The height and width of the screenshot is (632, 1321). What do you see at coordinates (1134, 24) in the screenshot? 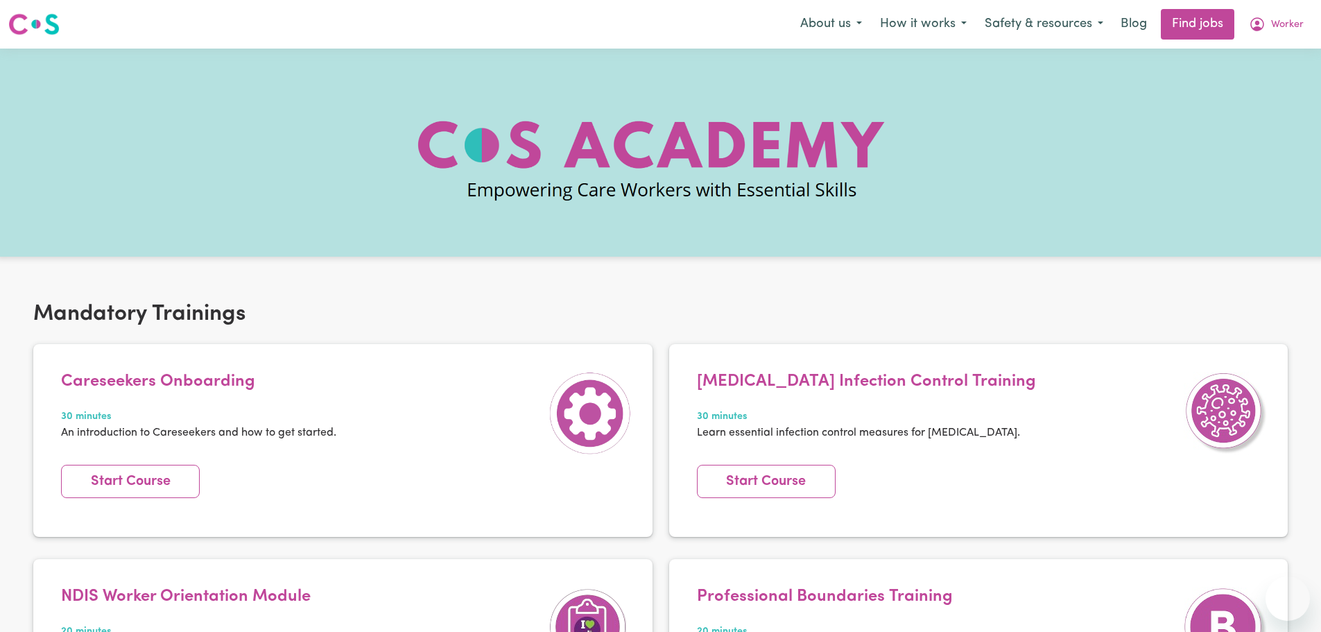
I see `a: Blog` at bounding box center [1134, 24].